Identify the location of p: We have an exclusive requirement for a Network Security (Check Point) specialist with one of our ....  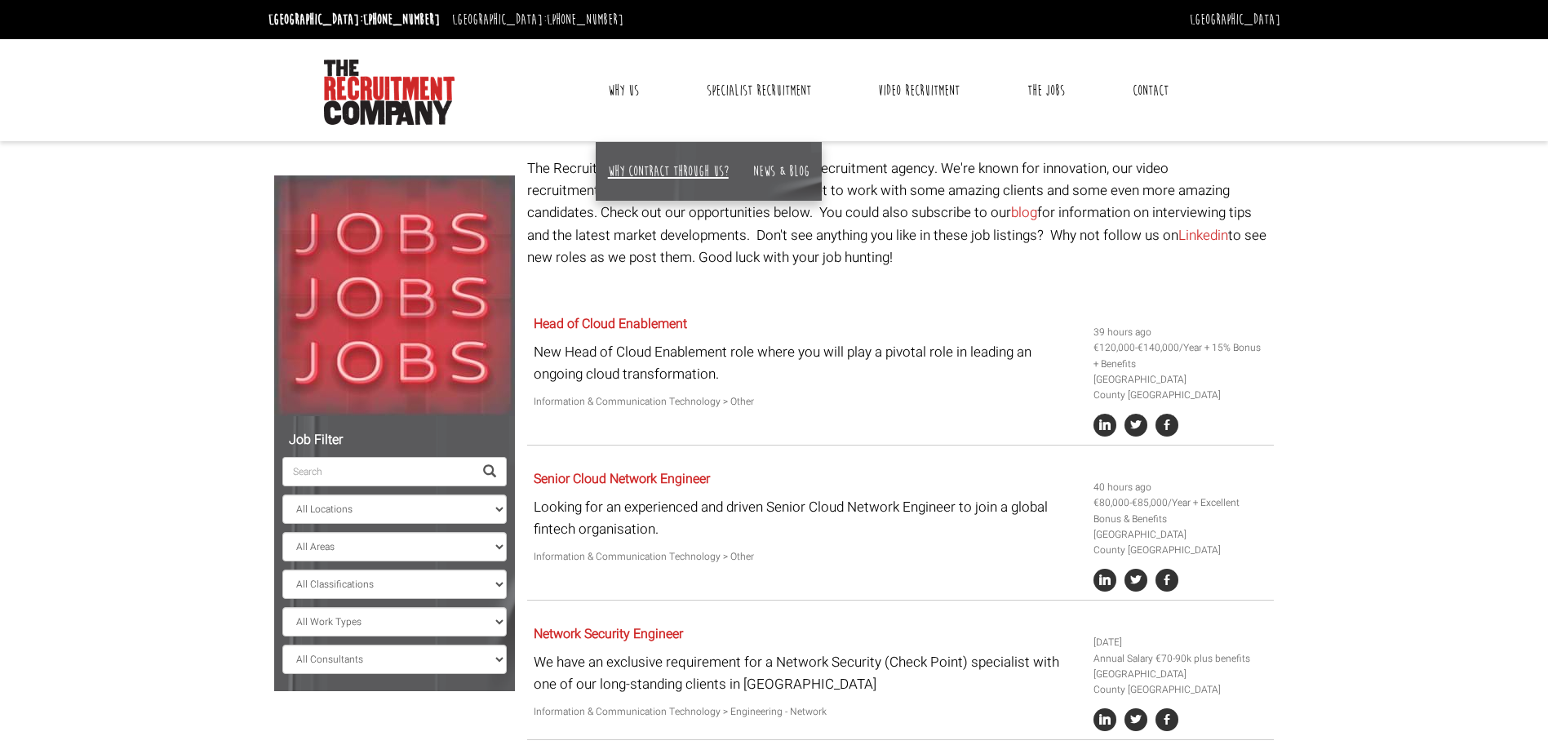
(807, 673).